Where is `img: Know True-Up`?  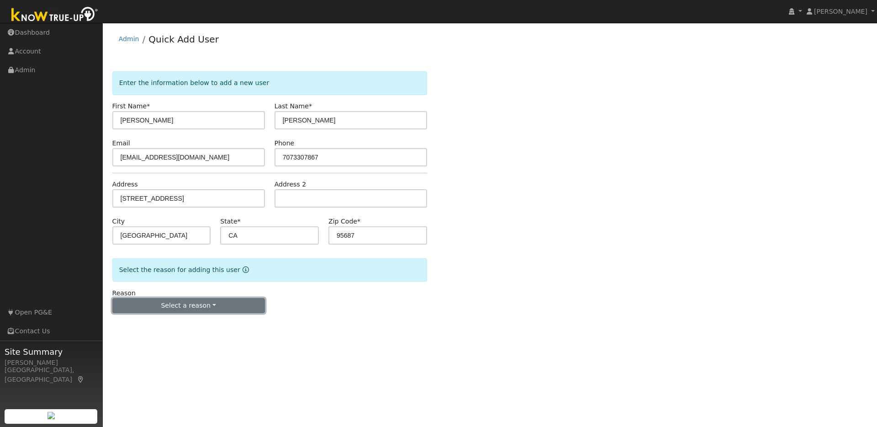 img: Know True-Up is located at coordinates (55, 15).